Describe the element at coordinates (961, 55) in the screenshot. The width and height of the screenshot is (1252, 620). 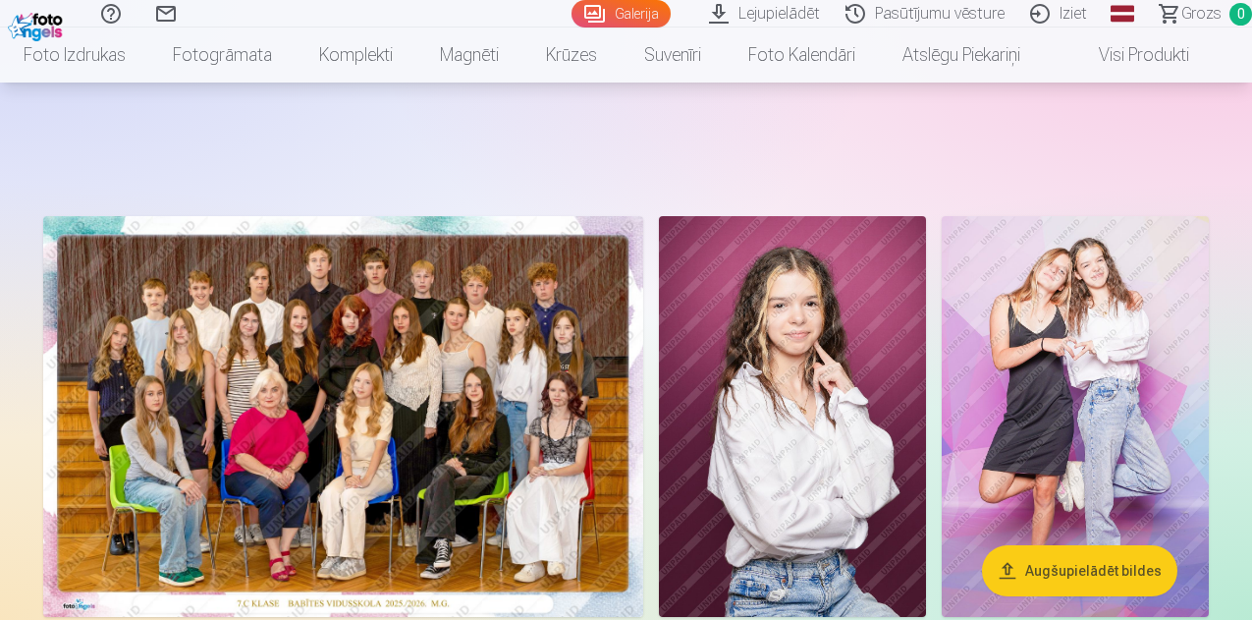
I see `a: Atslēgu piekariņi` at that location.